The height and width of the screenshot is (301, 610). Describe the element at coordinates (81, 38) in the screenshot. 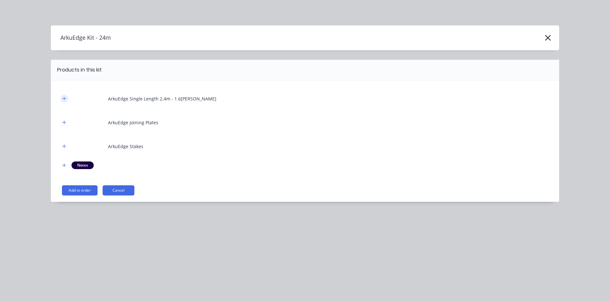

I see `h4: ArkuEdge Kit - 24m` at that location.